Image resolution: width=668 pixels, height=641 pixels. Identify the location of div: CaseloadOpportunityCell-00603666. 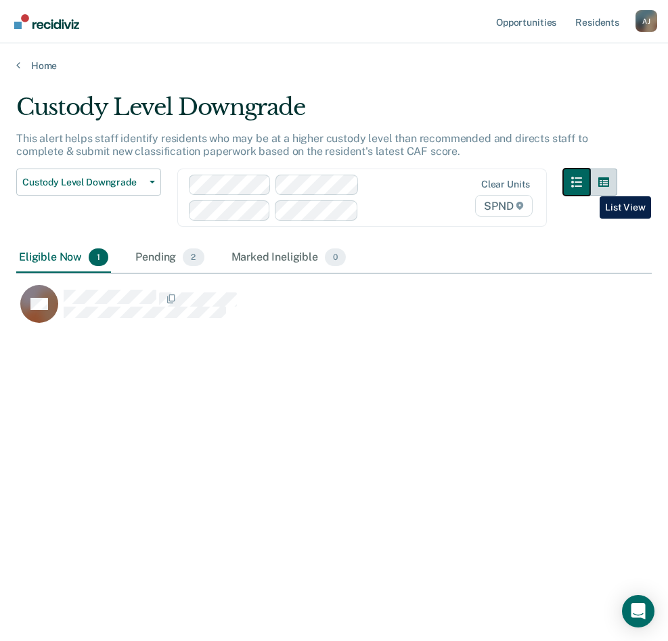
(295, 312).